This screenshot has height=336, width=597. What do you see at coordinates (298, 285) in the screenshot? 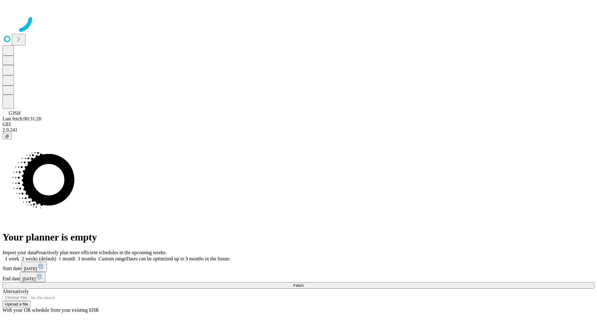
I see `span: Fetch` at bounding box center [298, 285].